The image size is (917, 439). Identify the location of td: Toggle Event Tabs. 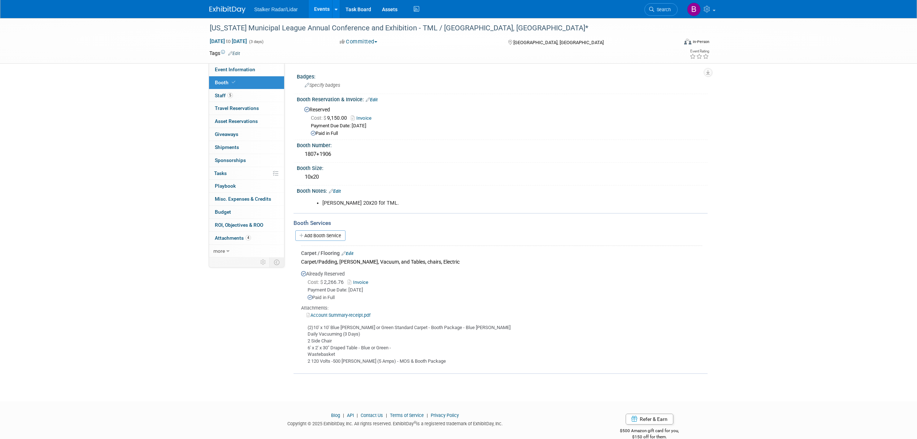
(277, 262).